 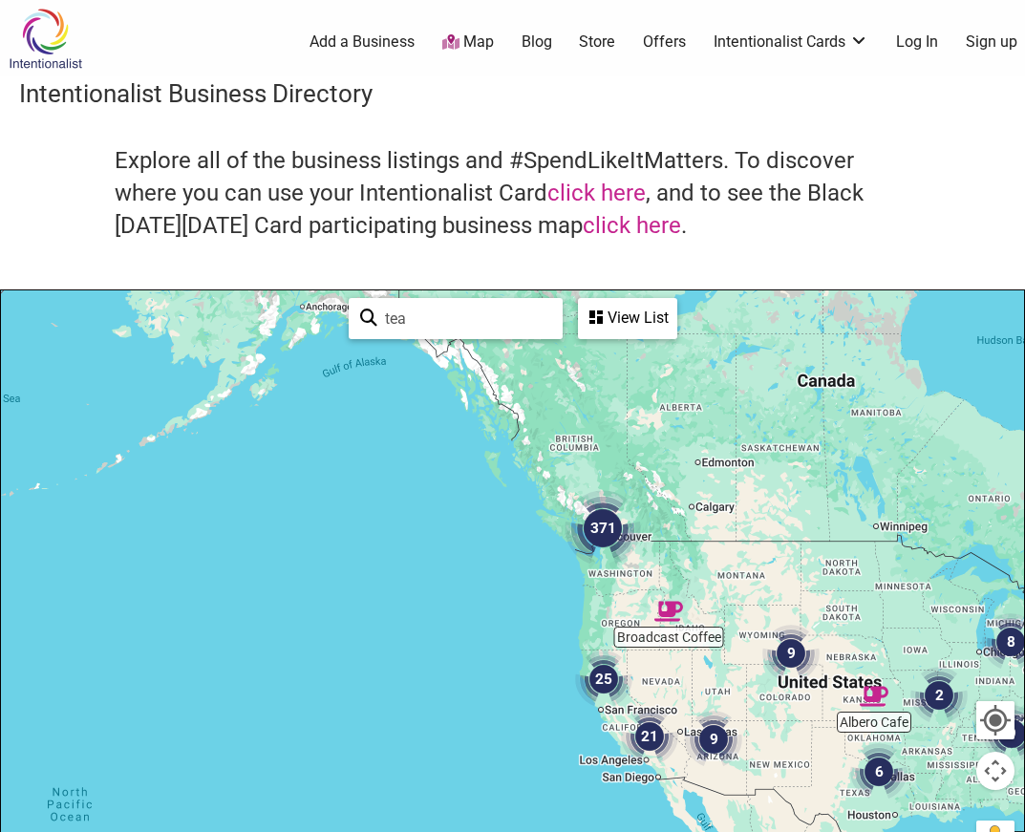 I want to click on div: See a list of the visible businesses, so click(x=628, y=318).